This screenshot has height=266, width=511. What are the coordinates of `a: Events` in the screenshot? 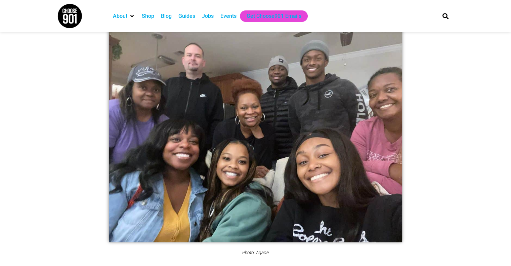 It's located at (229, 16).